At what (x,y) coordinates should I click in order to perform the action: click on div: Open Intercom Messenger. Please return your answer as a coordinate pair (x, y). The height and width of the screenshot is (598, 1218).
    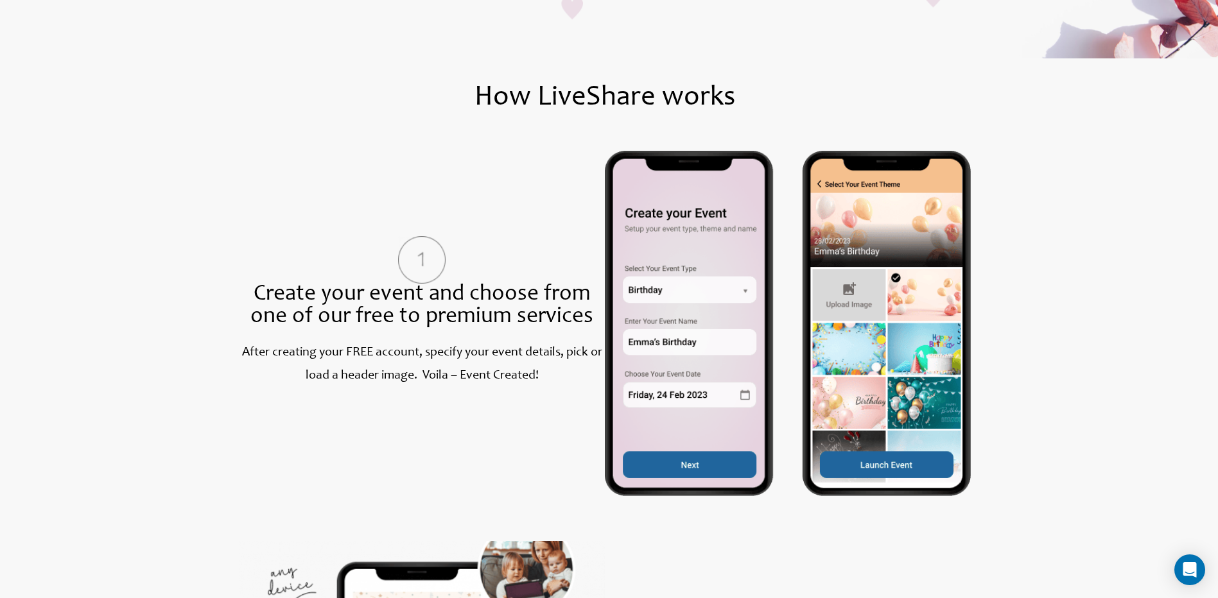
    Looking at the image, I should click on (1189, 570).